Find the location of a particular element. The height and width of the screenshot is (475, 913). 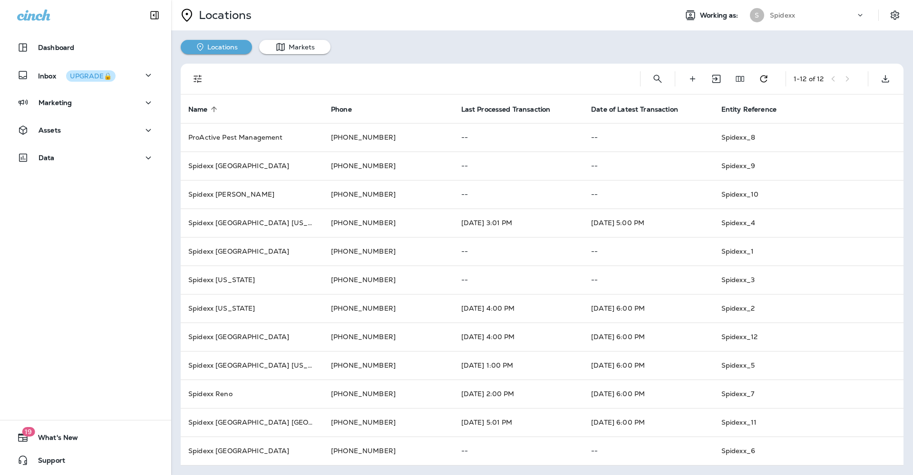

td: Spidexx_12 is located at coordinates (808, 337).